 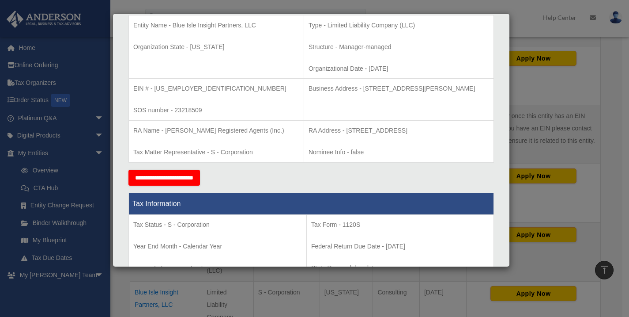 What do you see at coordinates (216, 152) in the screenshot?
I see `p: Tax Matter Representative - S - Corporation` at bounding box center [216, 152].